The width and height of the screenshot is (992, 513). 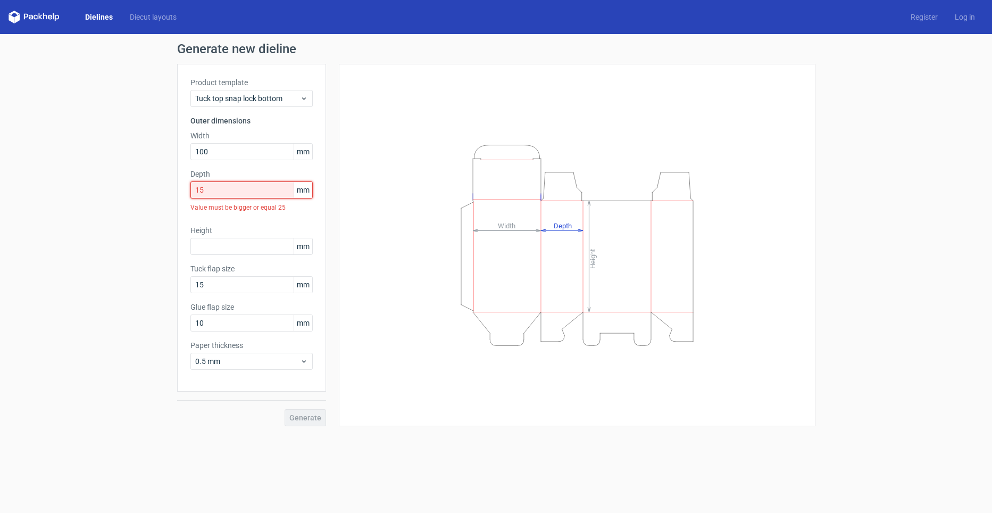 What do you see at coordinates (563, 225) in the screenshot?
I see `tspan: Depth` at bounding box center [563, 225].